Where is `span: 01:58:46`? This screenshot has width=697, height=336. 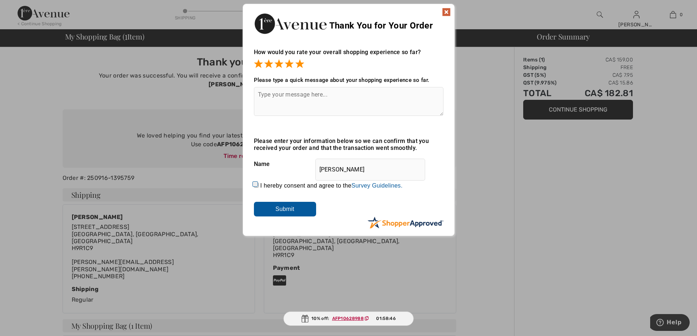 span: 01:58:46 is located at coordinates (386, 319).